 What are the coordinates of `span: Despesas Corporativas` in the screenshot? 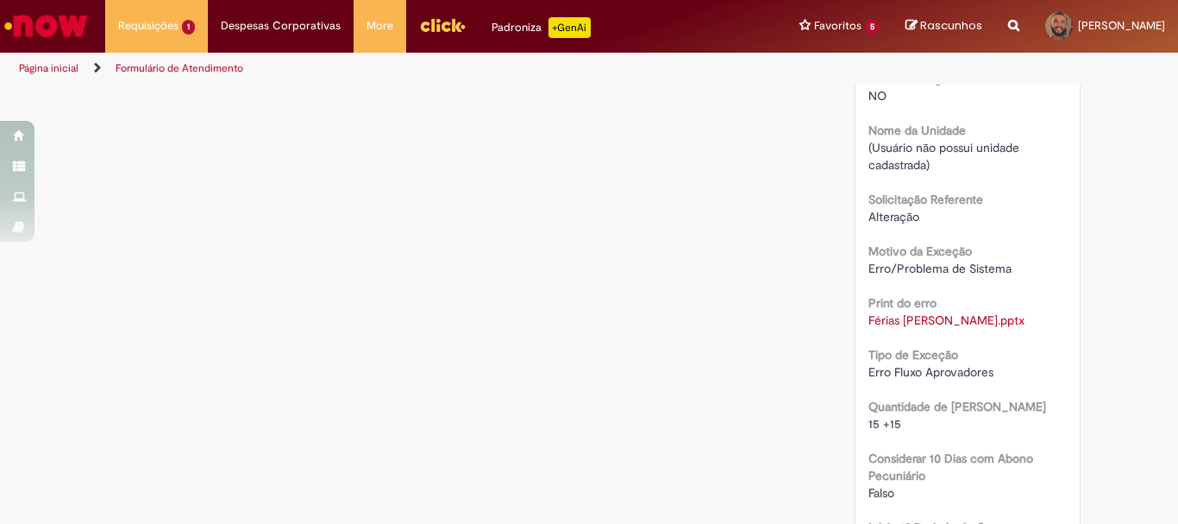 It's located at (280, 26).